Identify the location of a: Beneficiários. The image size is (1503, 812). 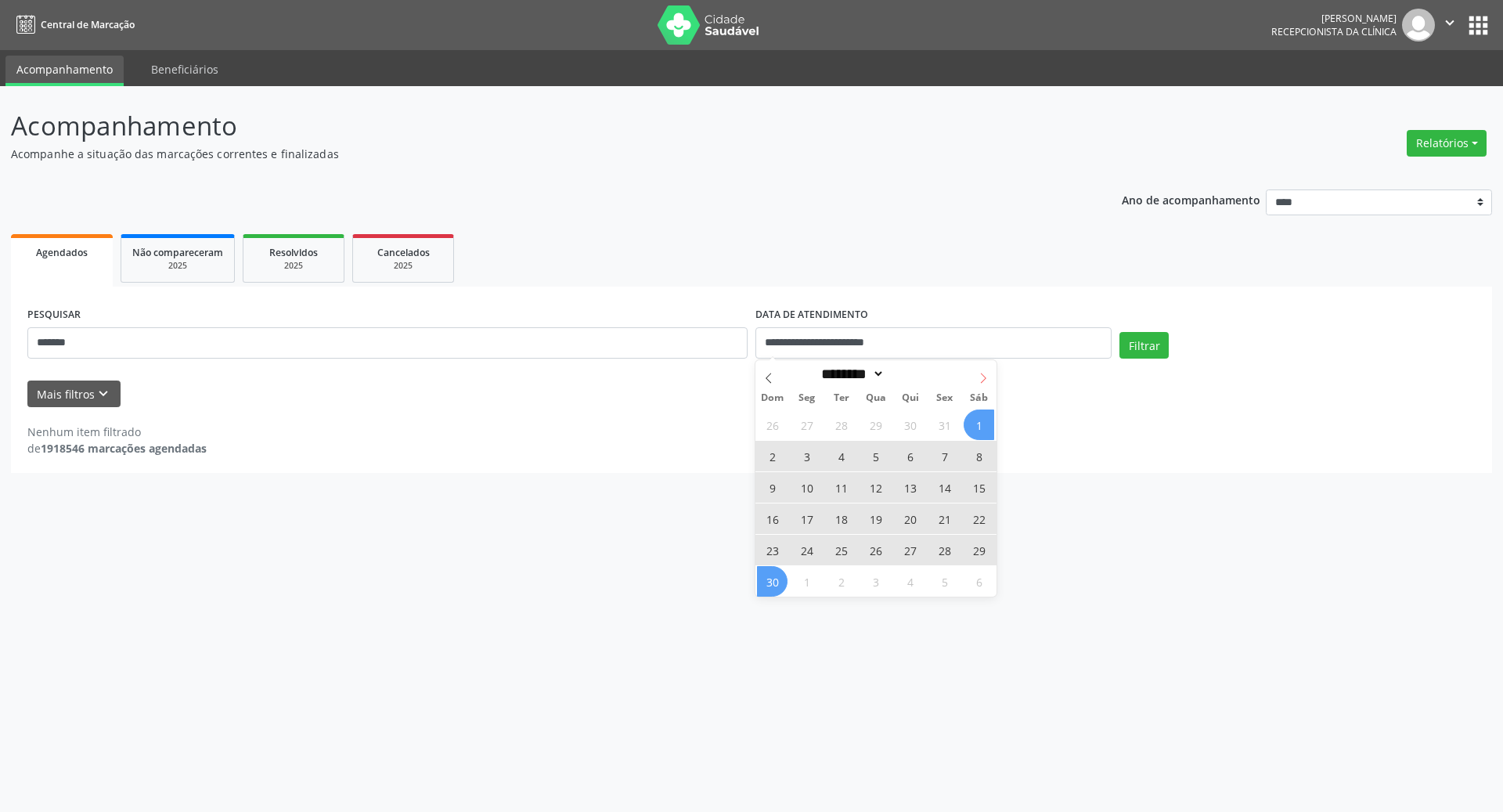
(185, 68).